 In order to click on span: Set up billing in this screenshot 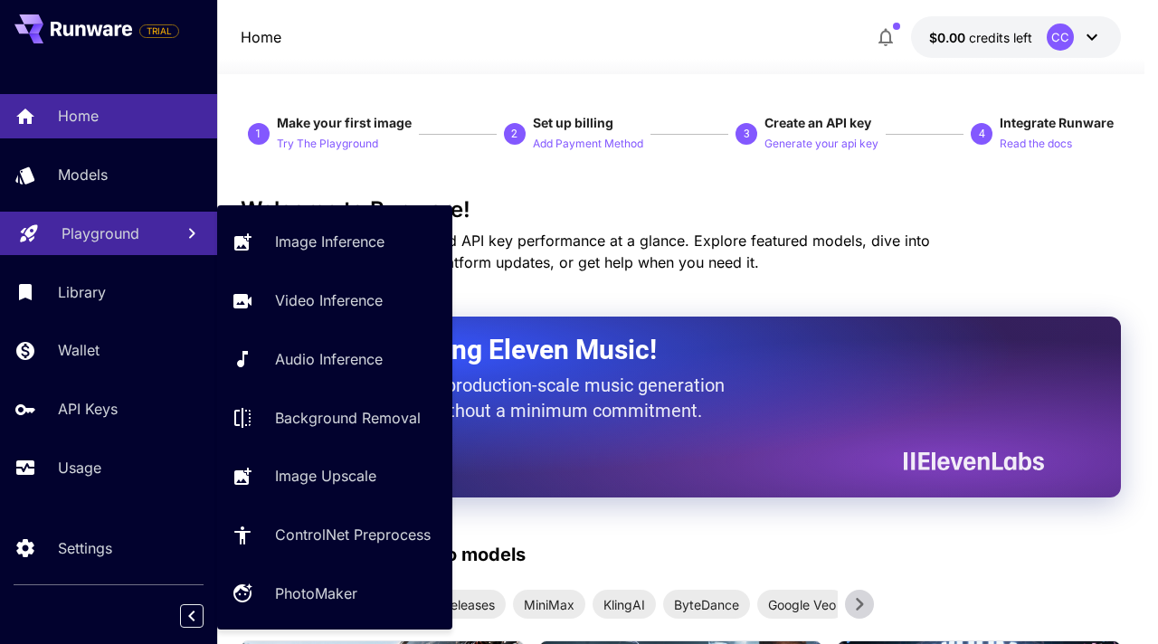, I will do `click(573, 122)`.